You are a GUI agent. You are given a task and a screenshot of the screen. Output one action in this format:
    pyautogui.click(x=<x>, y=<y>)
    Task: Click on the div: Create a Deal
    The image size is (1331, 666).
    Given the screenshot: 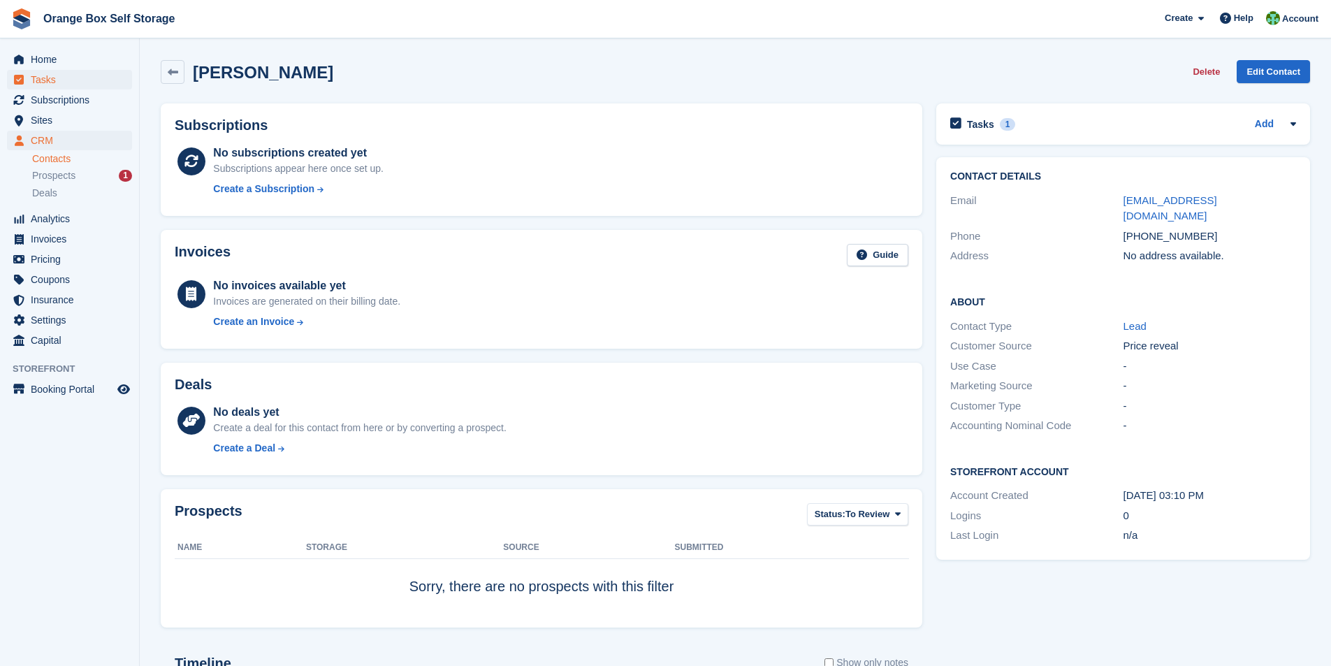 What is the action you would take?
    pyautogui.click(x=244, y=448)
    